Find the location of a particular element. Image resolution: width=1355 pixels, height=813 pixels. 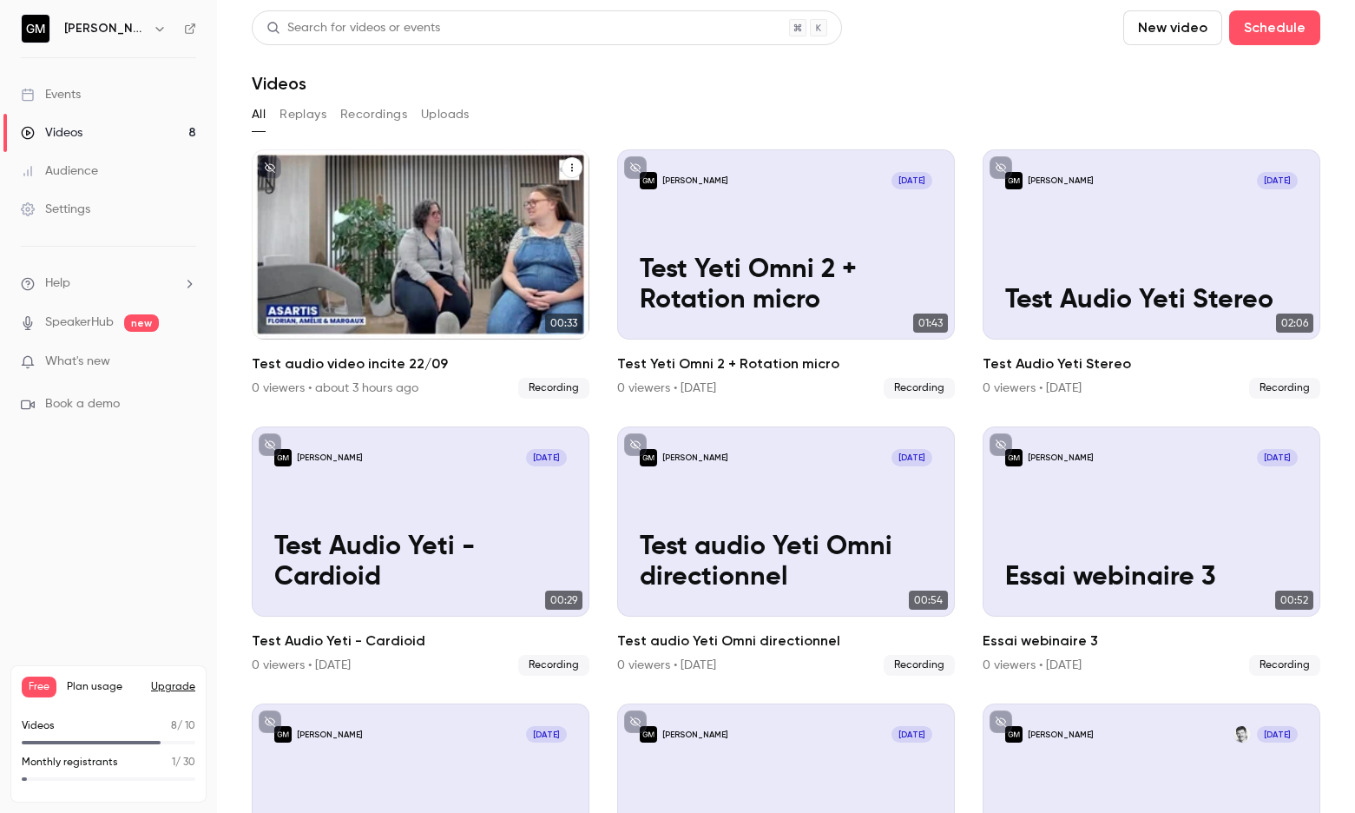

div: Videos is located at coordinates (51, 133).